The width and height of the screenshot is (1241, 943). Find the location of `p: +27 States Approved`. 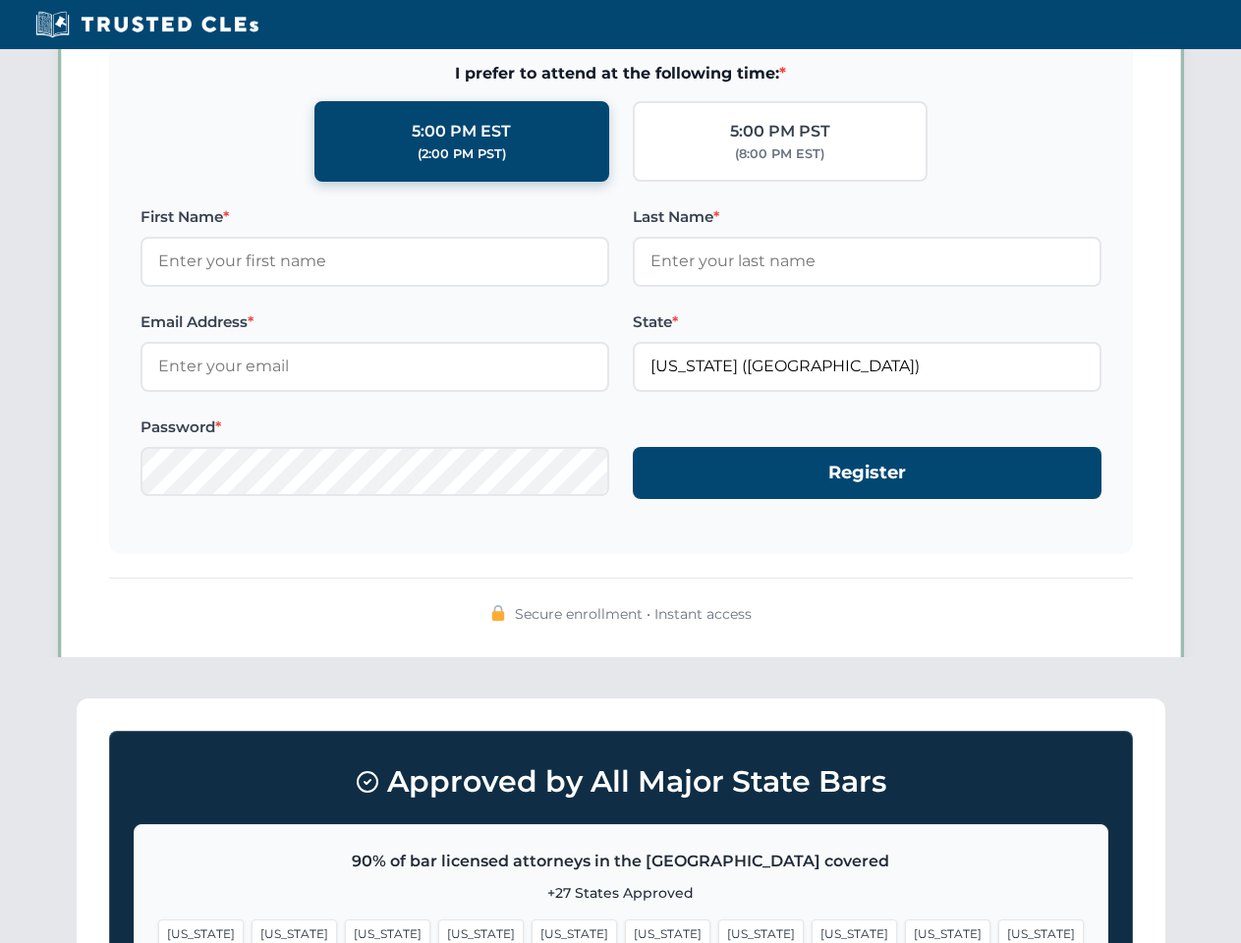

p: +27 States Approved is located at coordinates (621, 893).